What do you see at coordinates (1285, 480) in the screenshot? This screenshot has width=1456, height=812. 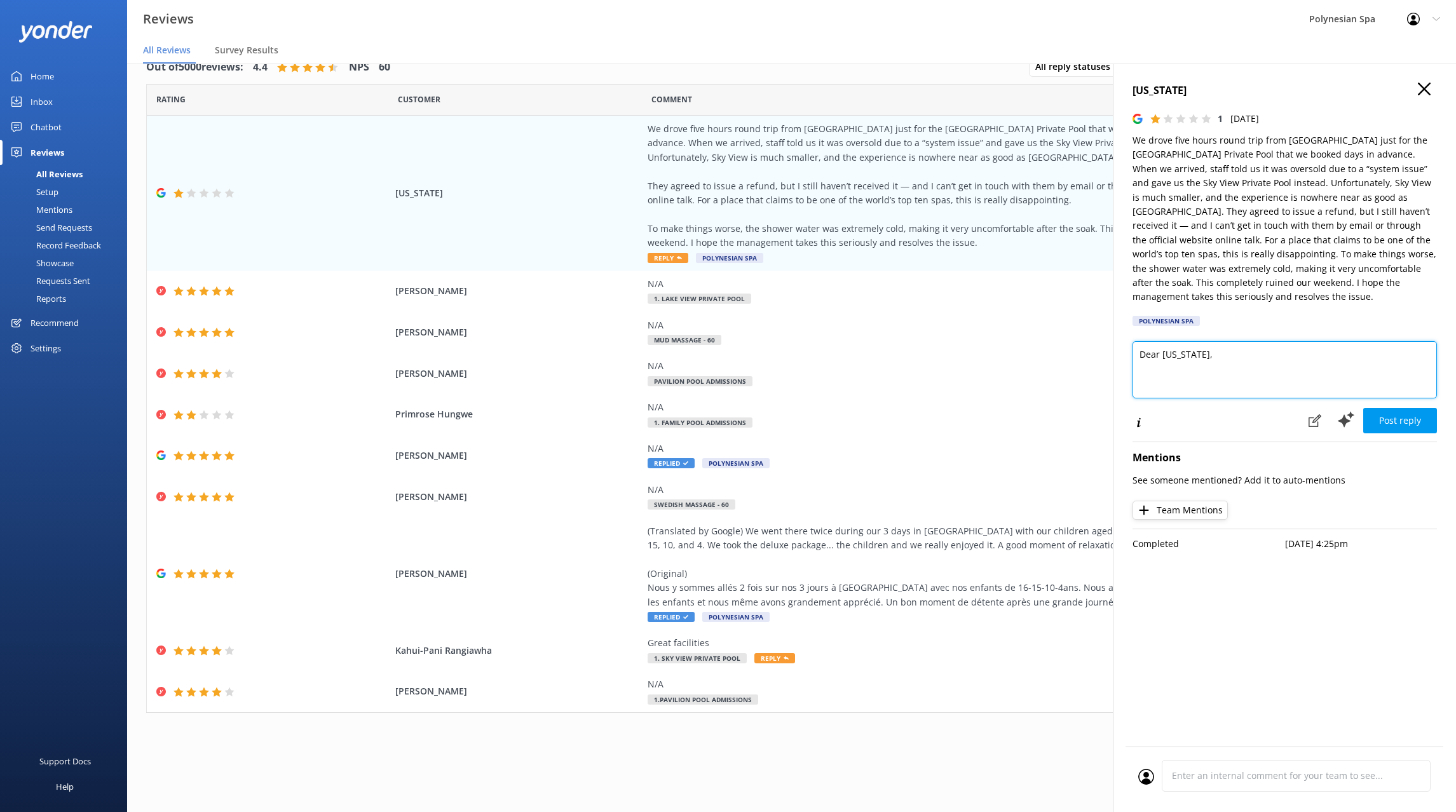 I see `p: See someone mentioned? Add it to auto-mentions` at bounding box center [1285, 480].